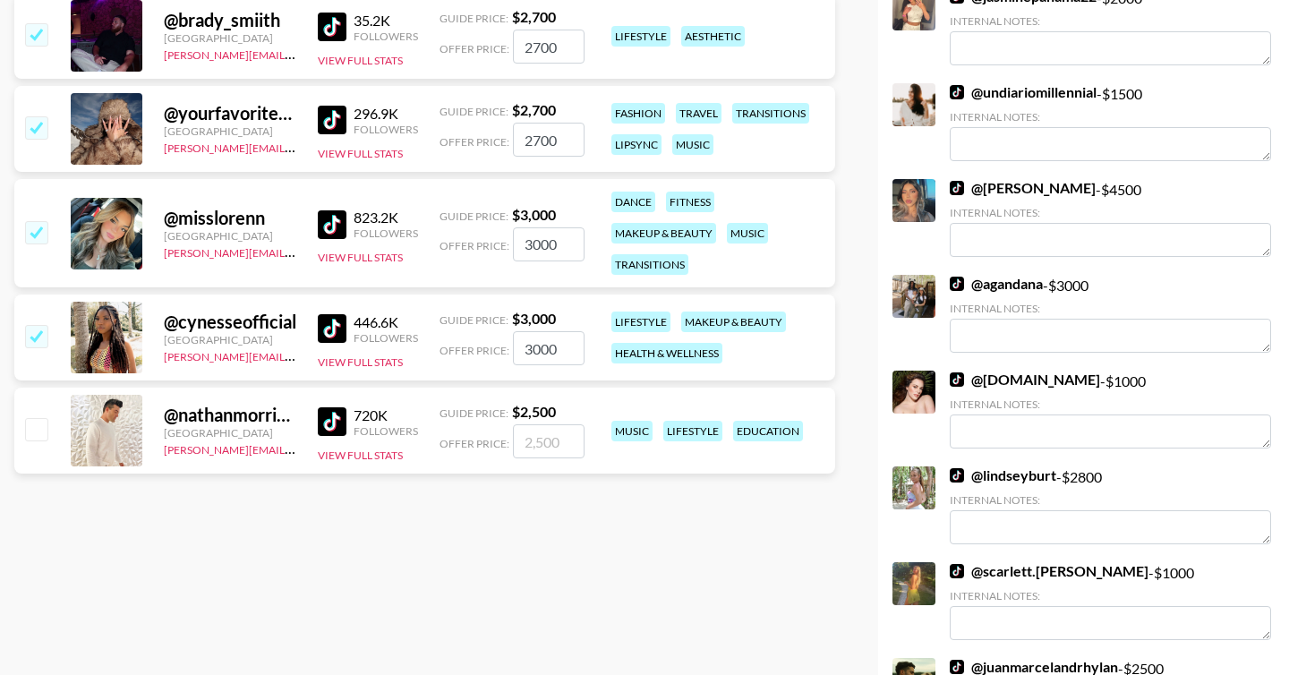 The image size is (1289, 675). What do you see at coordinates (230, 415) in the screenshot?
I see `div: @ nathanmorrismusic` at bounding box center [230, 415].